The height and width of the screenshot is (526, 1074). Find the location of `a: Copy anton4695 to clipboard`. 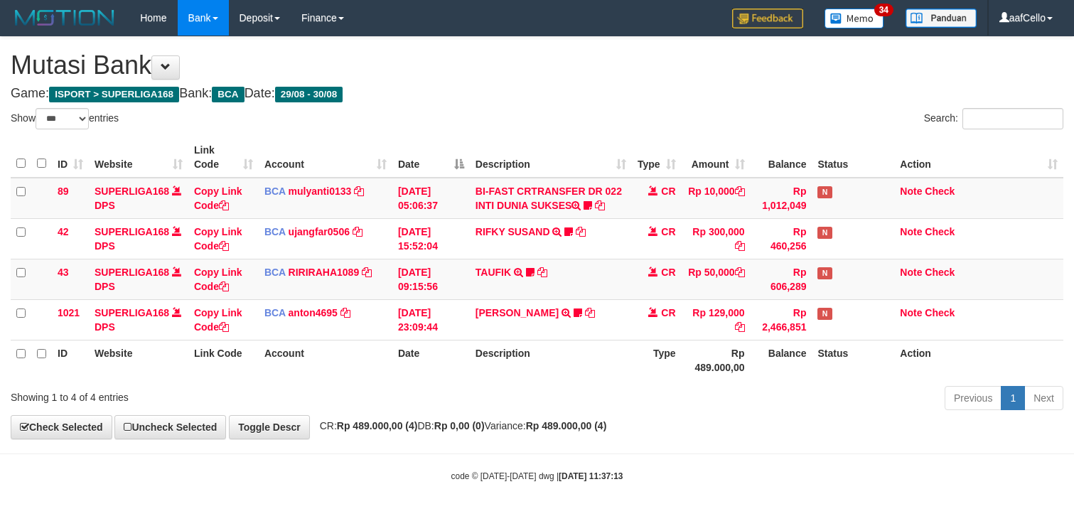

a: Copy anton4695 to clipboard is located at coordinates (345, 313).